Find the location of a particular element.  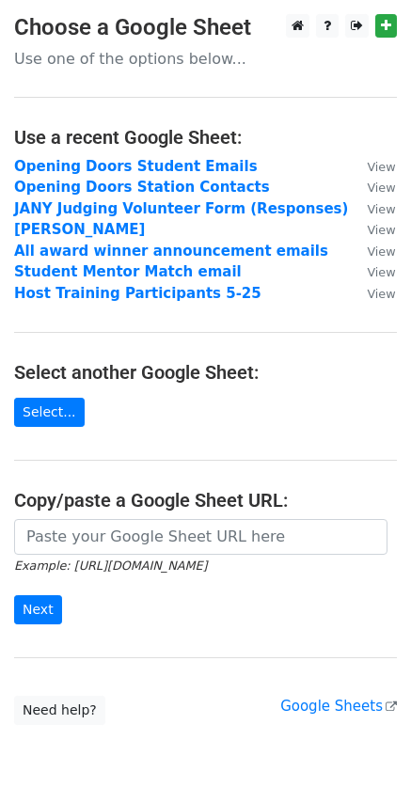

strong: All award winner announcement emails is located at coordinates (171, 251).